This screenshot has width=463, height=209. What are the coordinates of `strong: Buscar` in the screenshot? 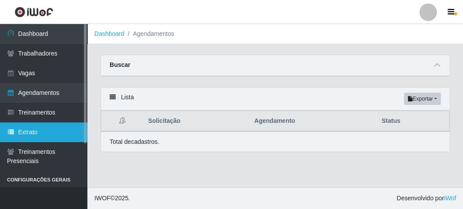 It's located at (120, 65).